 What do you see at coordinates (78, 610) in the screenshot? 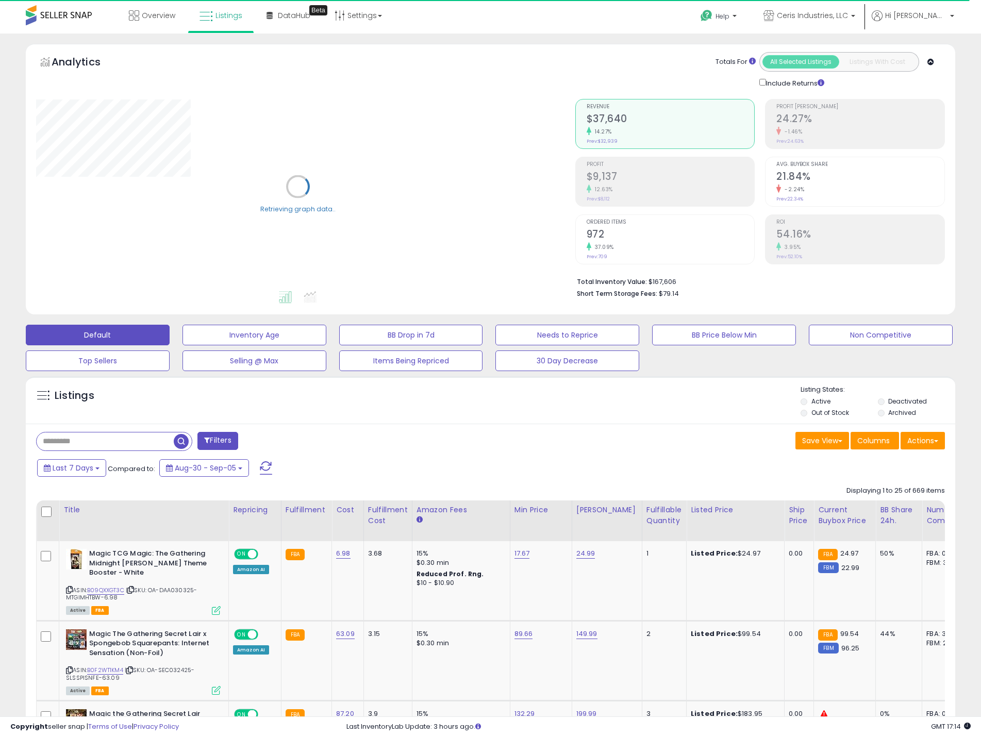
I see `span: All listings currently available for purchase on Amazon` at bounding box center [78, 610].